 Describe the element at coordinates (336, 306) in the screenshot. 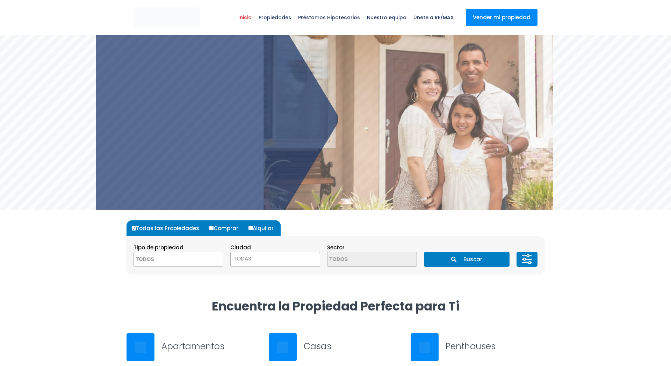

I see `strong: Encuentra la Propiedad Perfecta para Ti` at that location.